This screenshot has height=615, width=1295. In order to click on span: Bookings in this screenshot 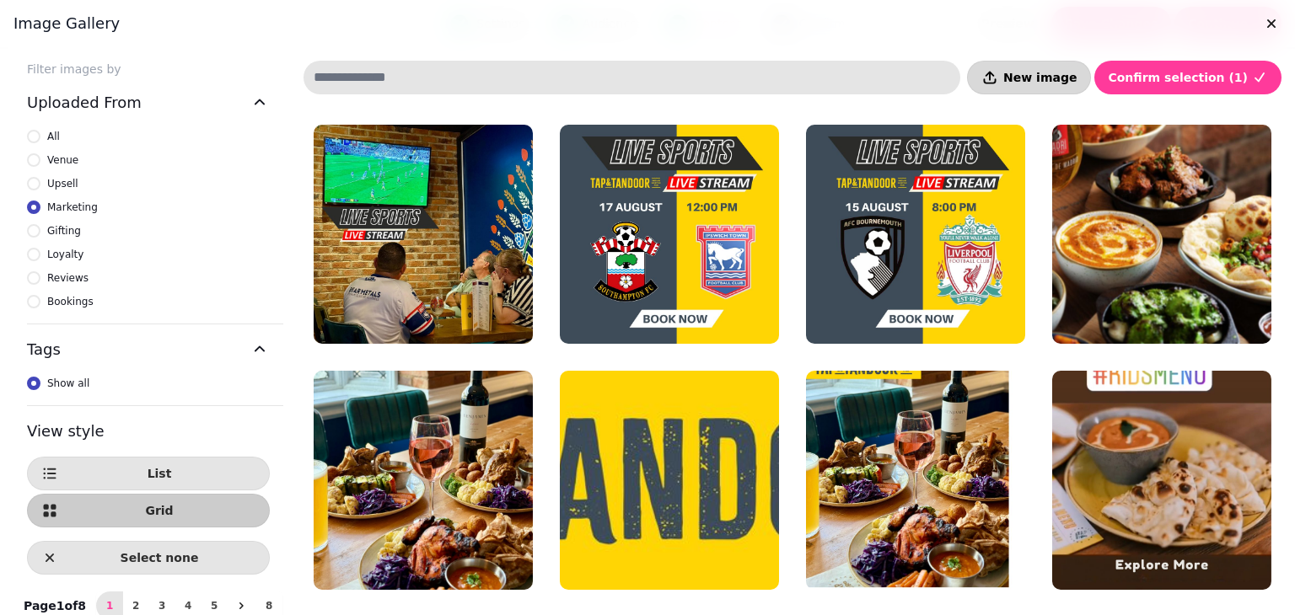, I will do `click(70, 302)`.